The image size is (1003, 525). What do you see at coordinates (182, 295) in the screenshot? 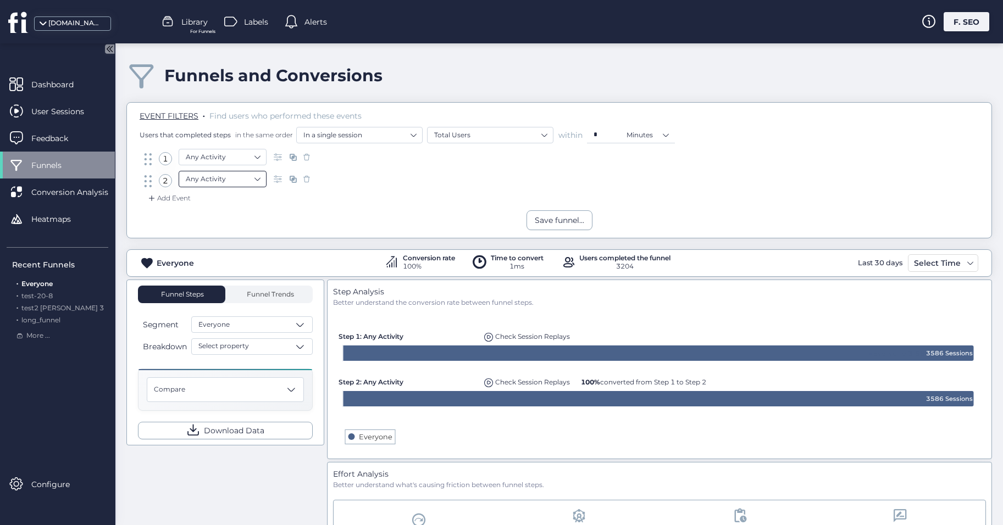
I see `span: Funnel Steps` at bounding box center [182, 295].